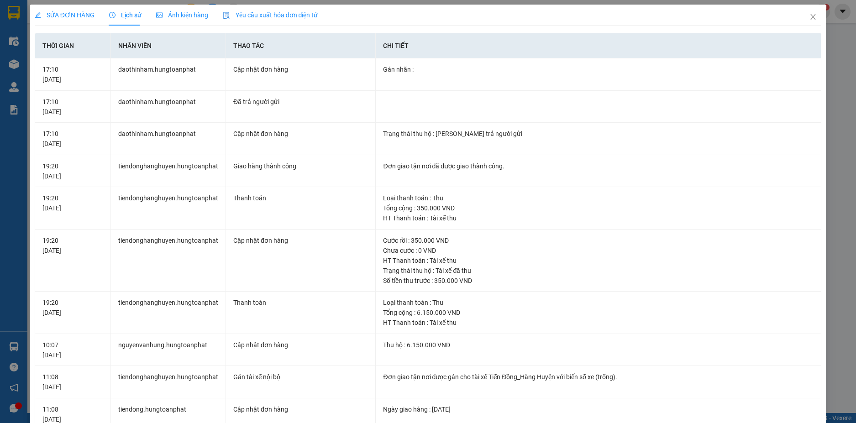 The width and height of the screenshot is (856, 423). Describe the element at coordinates (270, 15) in the screenshot. I see `span: Yêu cầu xuất hóa đơn điện tử` at that location.